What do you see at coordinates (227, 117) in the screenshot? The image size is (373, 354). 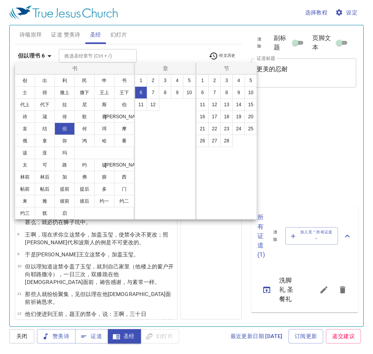 I see `button: 18` at bounding box center [227, 117].